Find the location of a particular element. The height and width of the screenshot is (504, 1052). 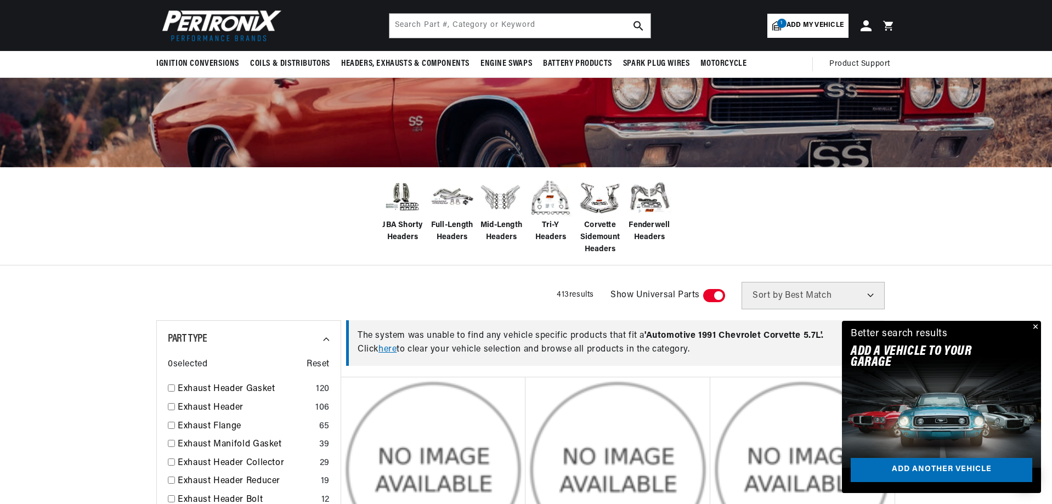

button: Close is located at coordinates (1034, 327).